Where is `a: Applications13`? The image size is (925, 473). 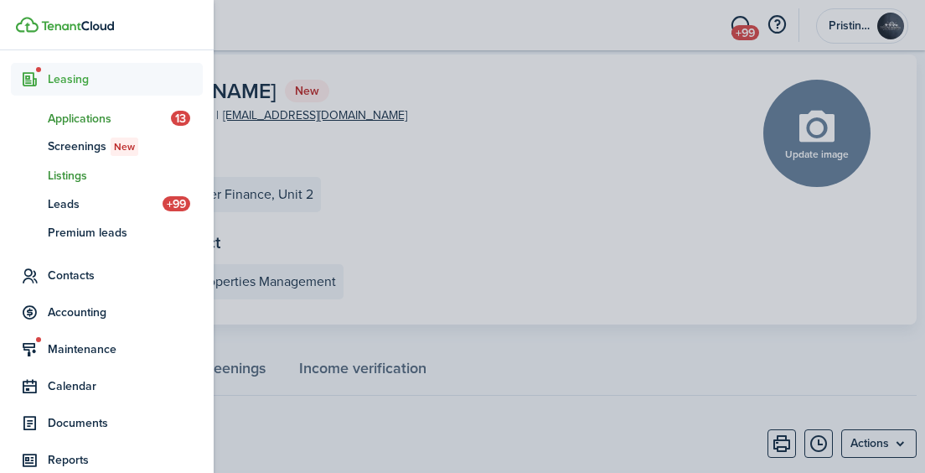 a: Applications13 is located at coordinates (106, 118).